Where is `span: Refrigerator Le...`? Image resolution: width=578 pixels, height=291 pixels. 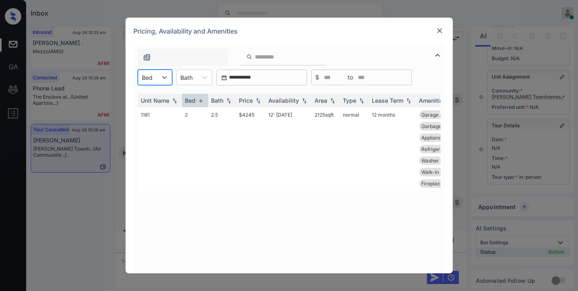 span: Refrigerator Le... is located at coordinates (441, 149).